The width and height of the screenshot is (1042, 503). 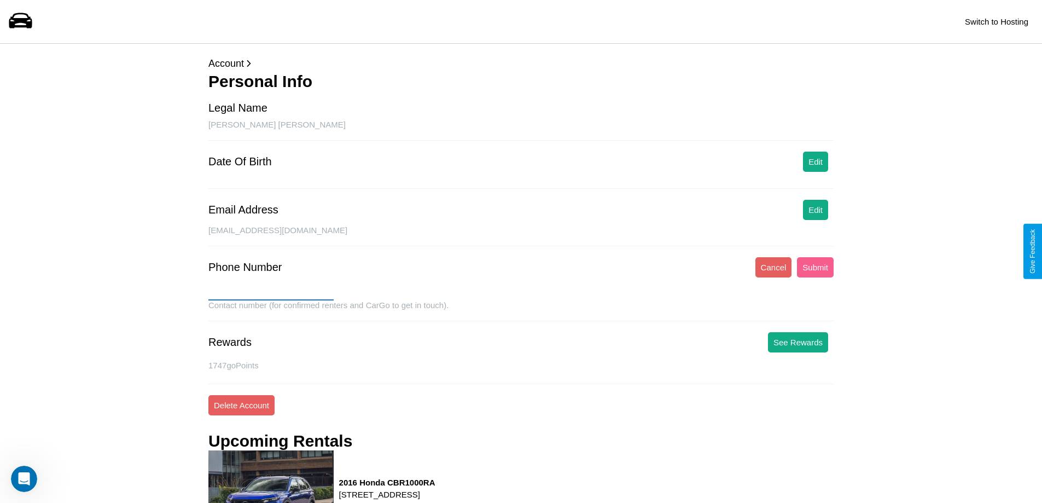 I want to click on div: Legal Name, so click(x=238, y=108).